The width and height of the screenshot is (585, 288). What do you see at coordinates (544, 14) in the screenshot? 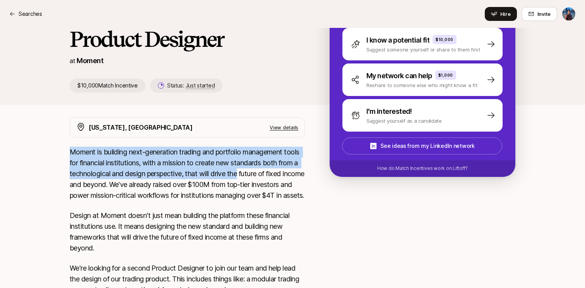
I see `span: Invite` at bounding box center [544, 14].